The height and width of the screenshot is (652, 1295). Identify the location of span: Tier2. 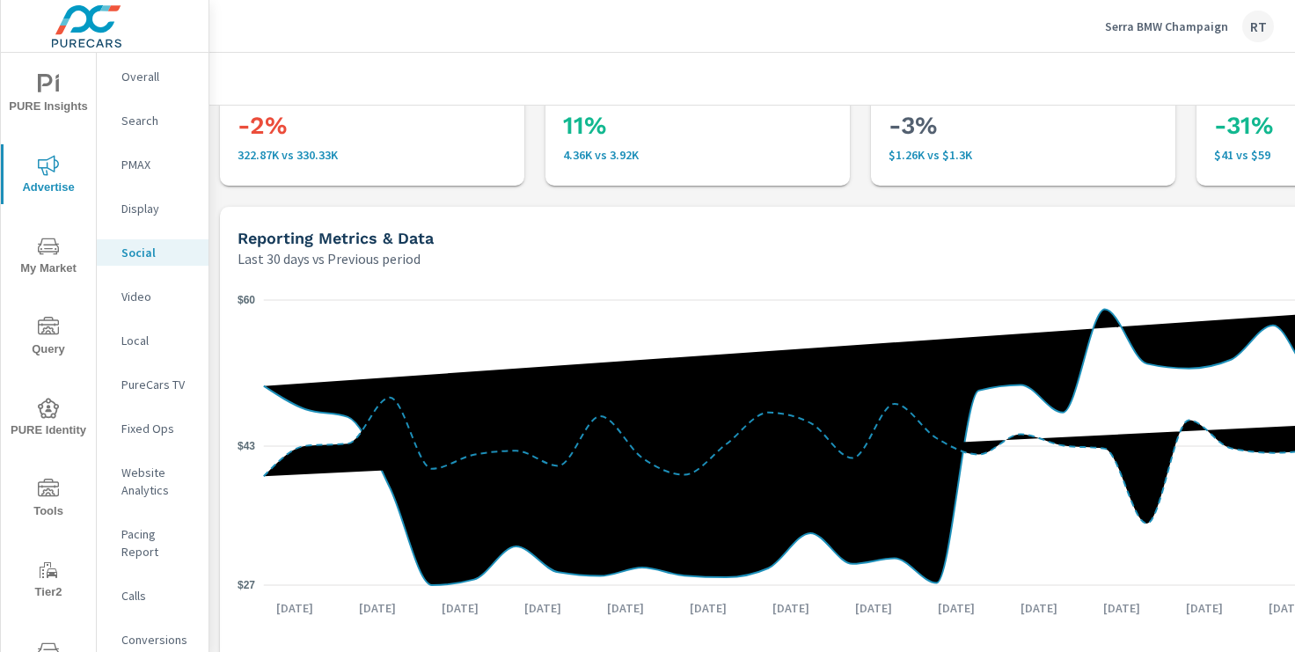
(48, 580).